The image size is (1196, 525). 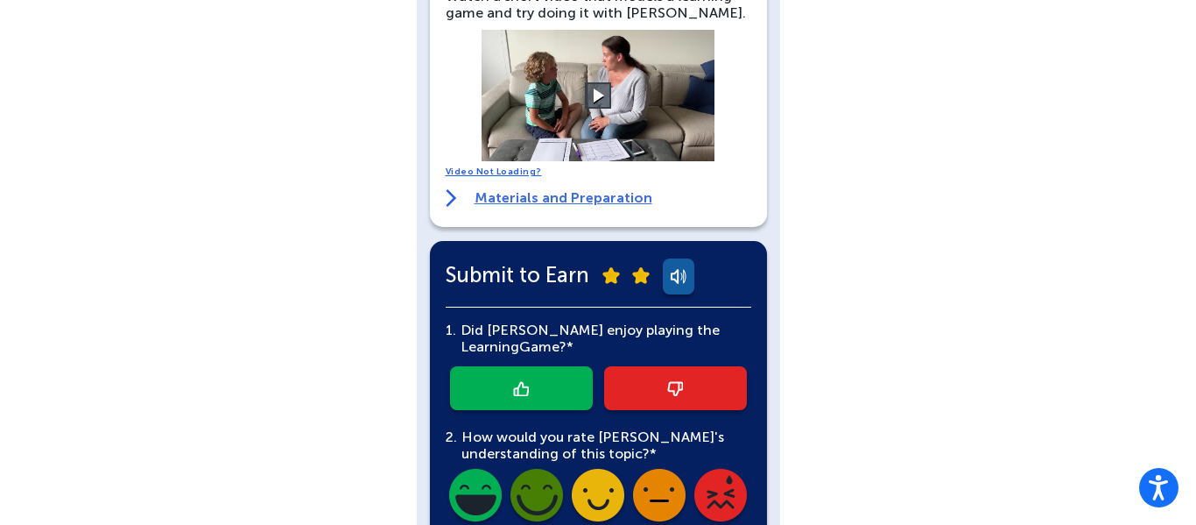 I want to click on span: 2., so click(x=451, y=436).